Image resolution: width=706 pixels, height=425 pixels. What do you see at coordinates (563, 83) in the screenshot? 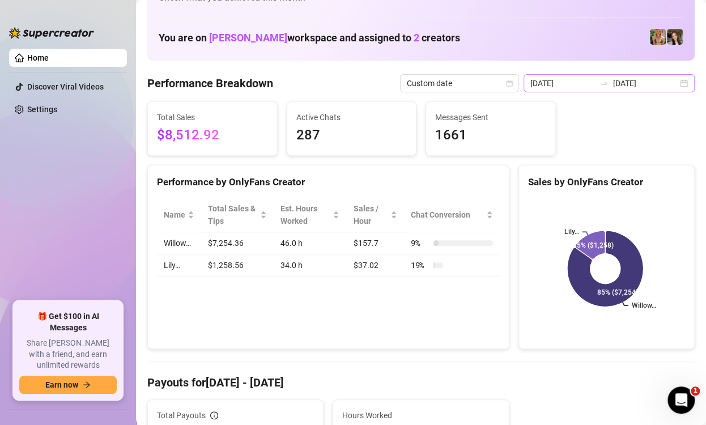
I see `input: Start date` at bounding box center [563, 83].